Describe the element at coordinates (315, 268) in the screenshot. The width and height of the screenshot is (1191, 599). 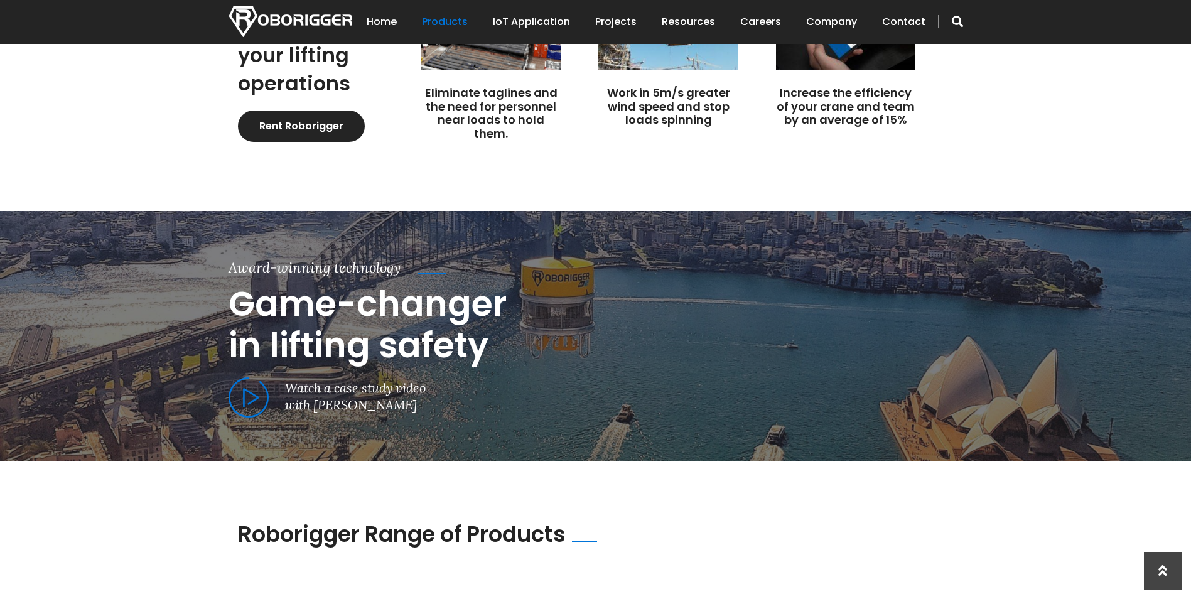
I see `div: Award-winning technology` at that location.